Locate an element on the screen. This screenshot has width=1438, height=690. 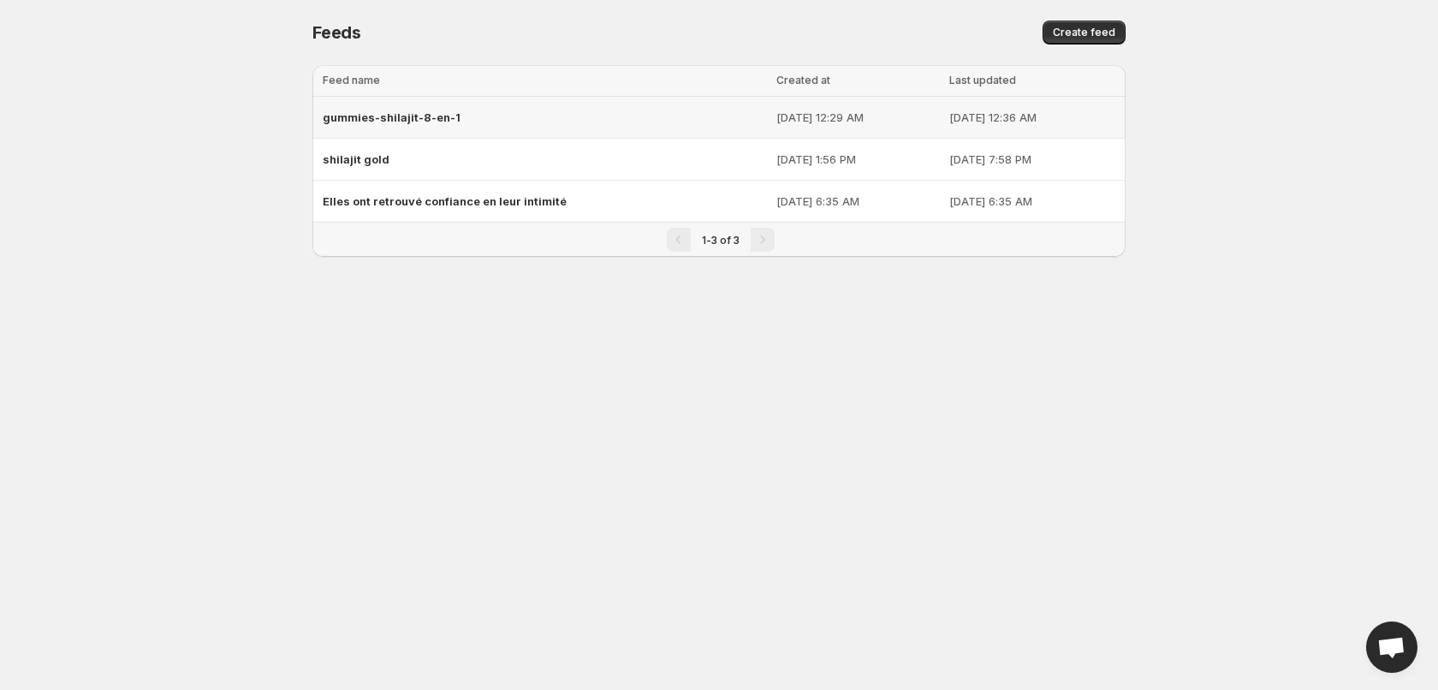
nav: Pagination is located at coordinates (719, 239).